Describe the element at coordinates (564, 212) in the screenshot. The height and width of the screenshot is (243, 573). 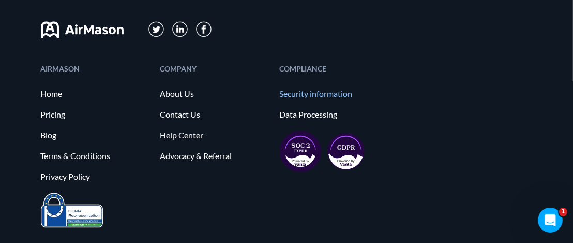
I see `span: 1` at that location.